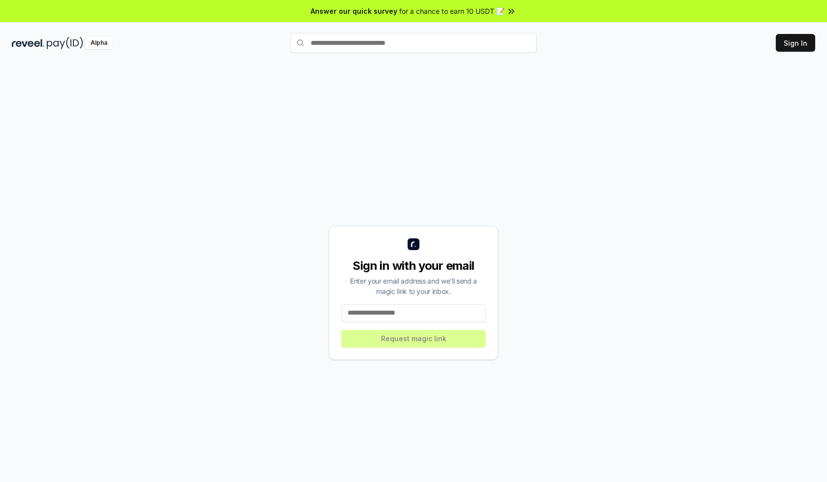 The image size is (827, 482). Describe the element at coordinates (452, 11) in the screenshot. I see `span: for a chance to earn 10 USDT 📝` at that location.